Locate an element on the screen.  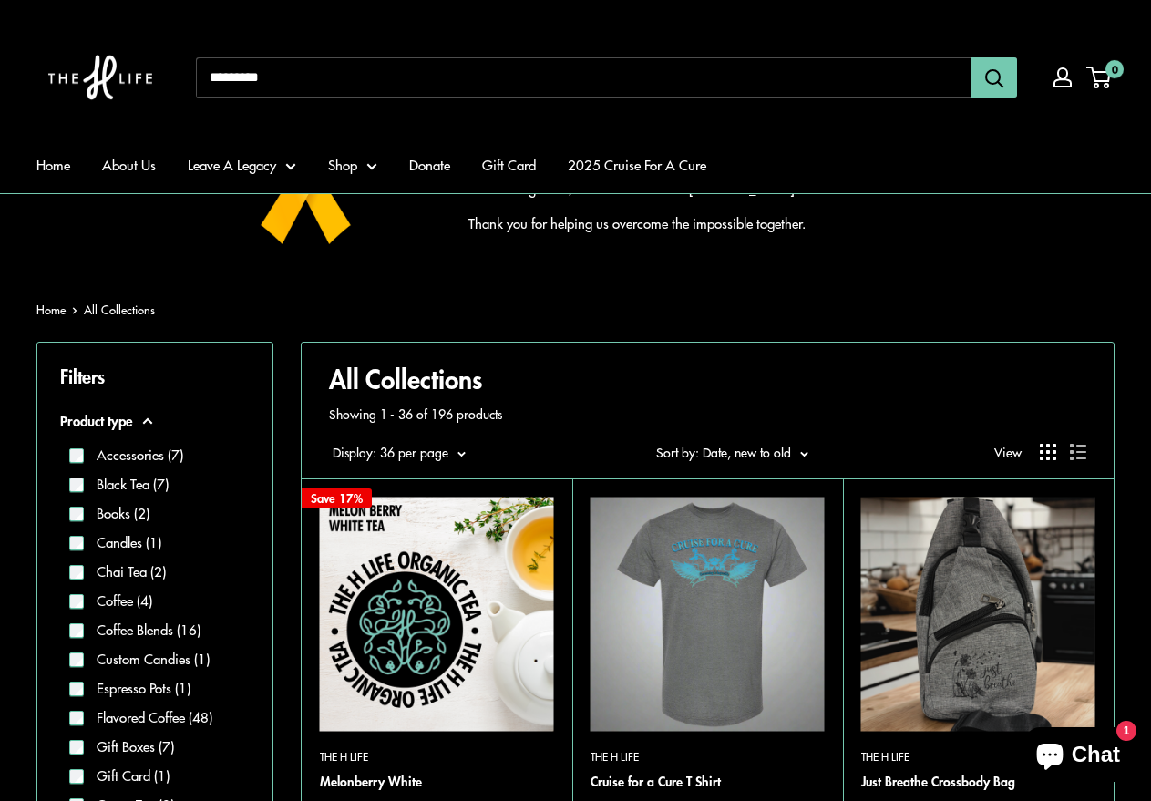
a: My account is located at coordinates (1063, 77).